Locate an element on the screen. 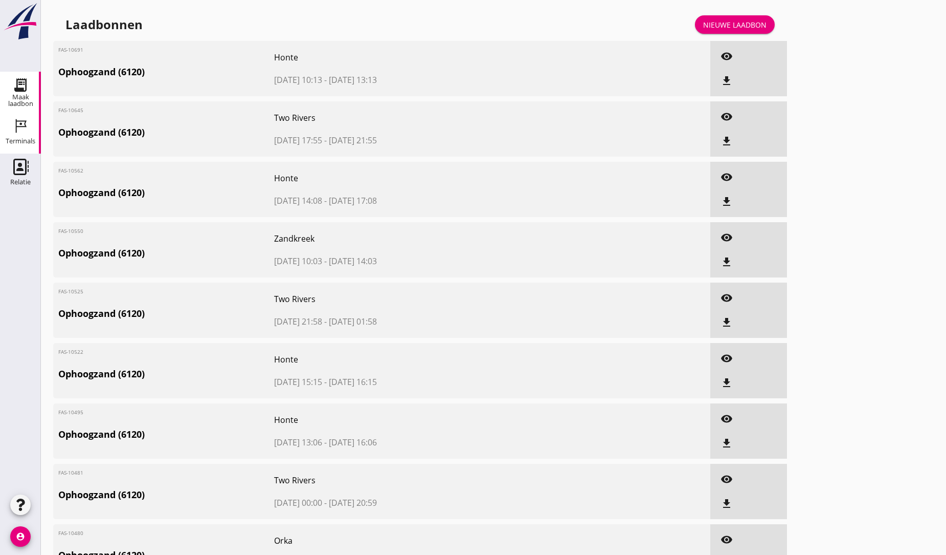 Image resolution: width=946 pixels, height=555 pixels. span: FAS-10495 is located at coordinates (73, 412).